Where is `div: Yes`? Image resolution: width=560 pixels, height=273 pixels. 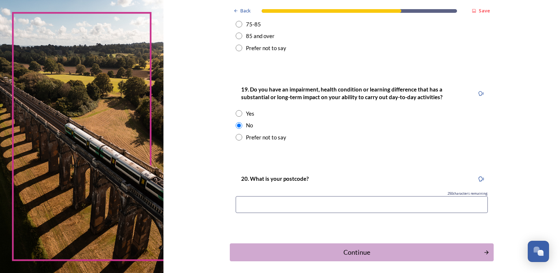
div: Yes is located at coordinates (250, 114).